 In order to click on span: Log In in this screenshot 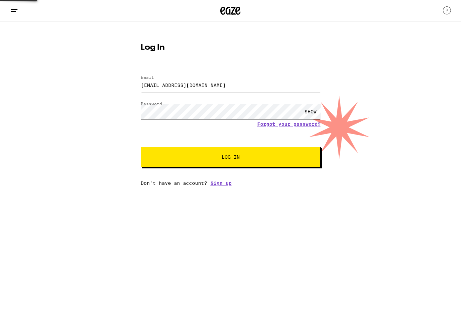, I will do `click(230, 157)`.